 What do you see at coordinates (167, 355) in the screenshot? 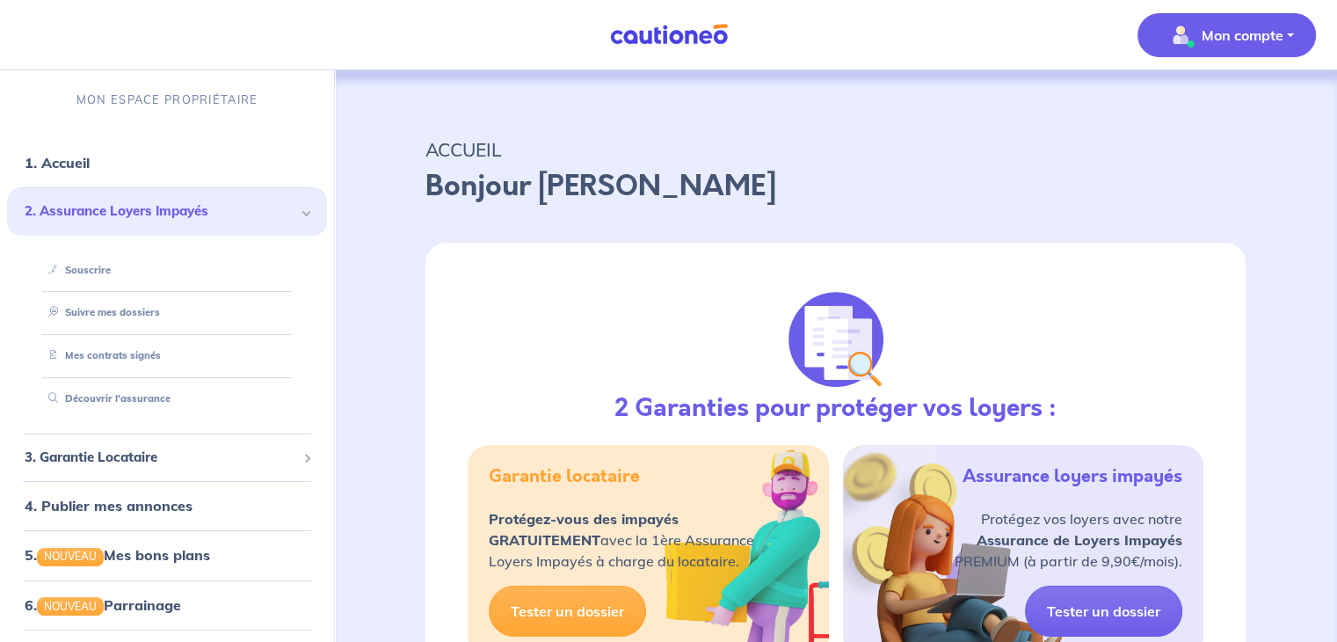
I see `div: Mes contrats signés` at bounding box center [167, 355].